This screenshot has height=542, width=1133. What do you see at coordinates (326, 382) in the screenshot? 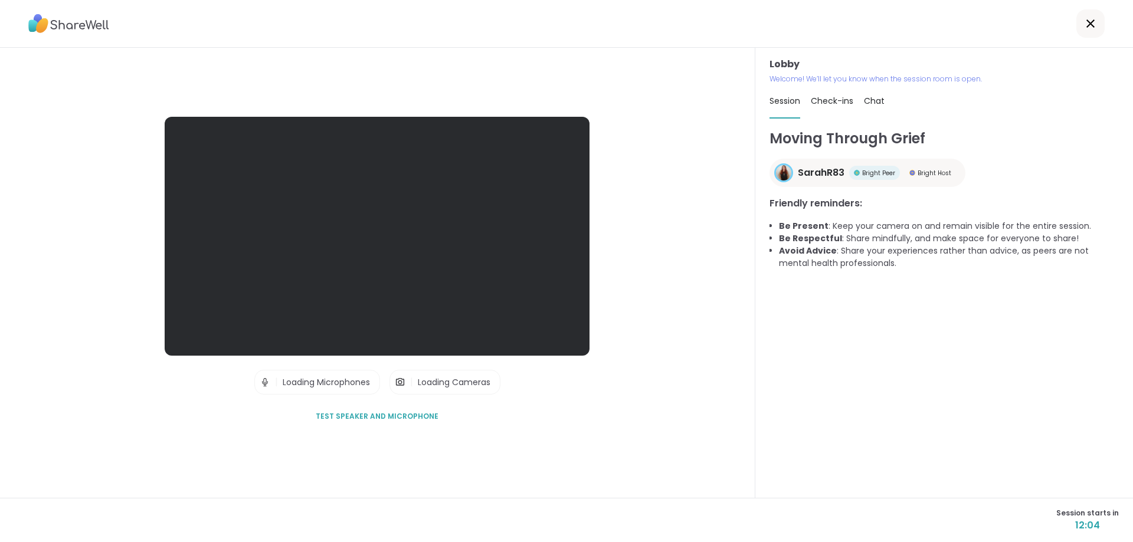
I see `span: Loading Microphones` at bounding box center [326, 382].